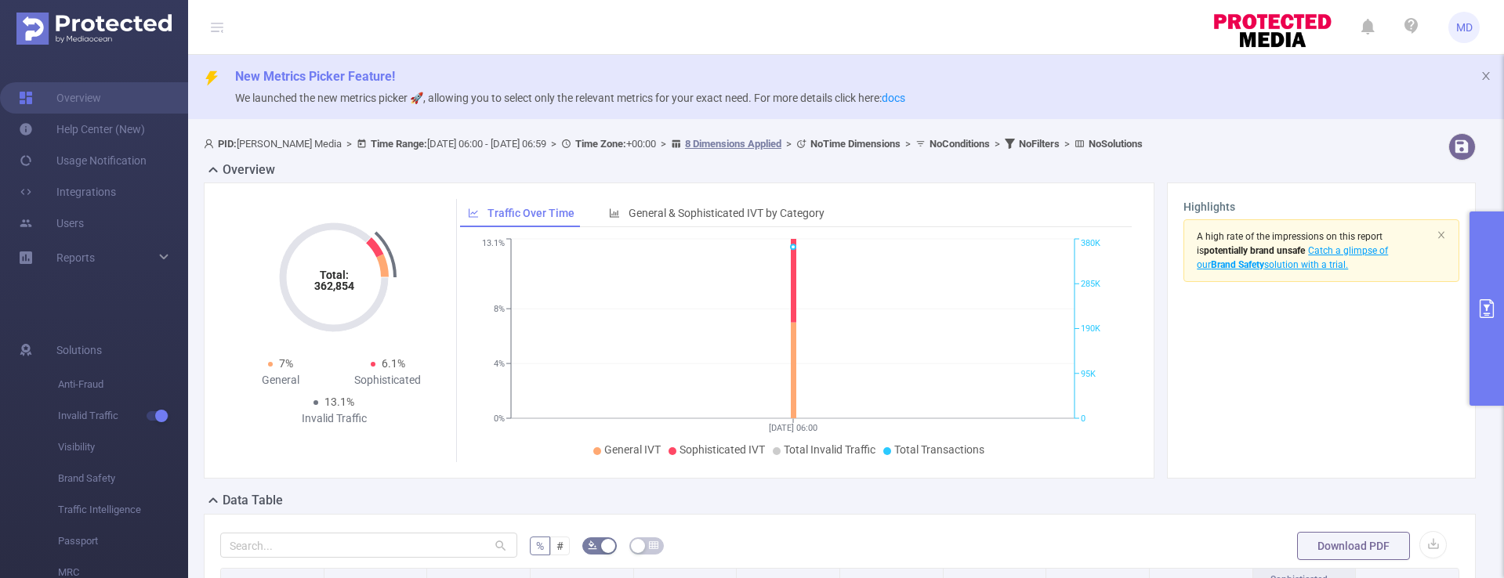  Describe the element at coordinates (248, 170) in the screenshot. I see `h2: Overview` at that location.